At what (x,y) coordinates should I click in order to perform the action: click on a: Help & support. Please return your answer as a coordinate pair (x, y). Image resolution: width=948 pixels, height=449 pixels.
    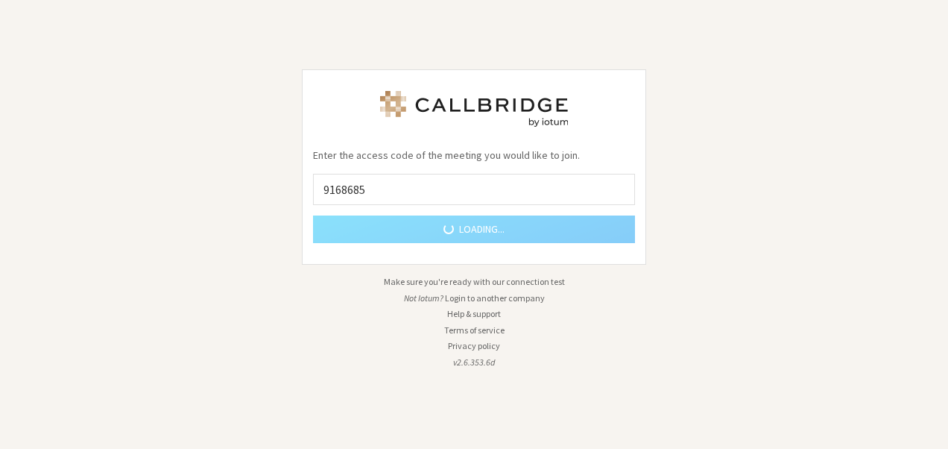
    Looking at the image, I should click on (474, 313).